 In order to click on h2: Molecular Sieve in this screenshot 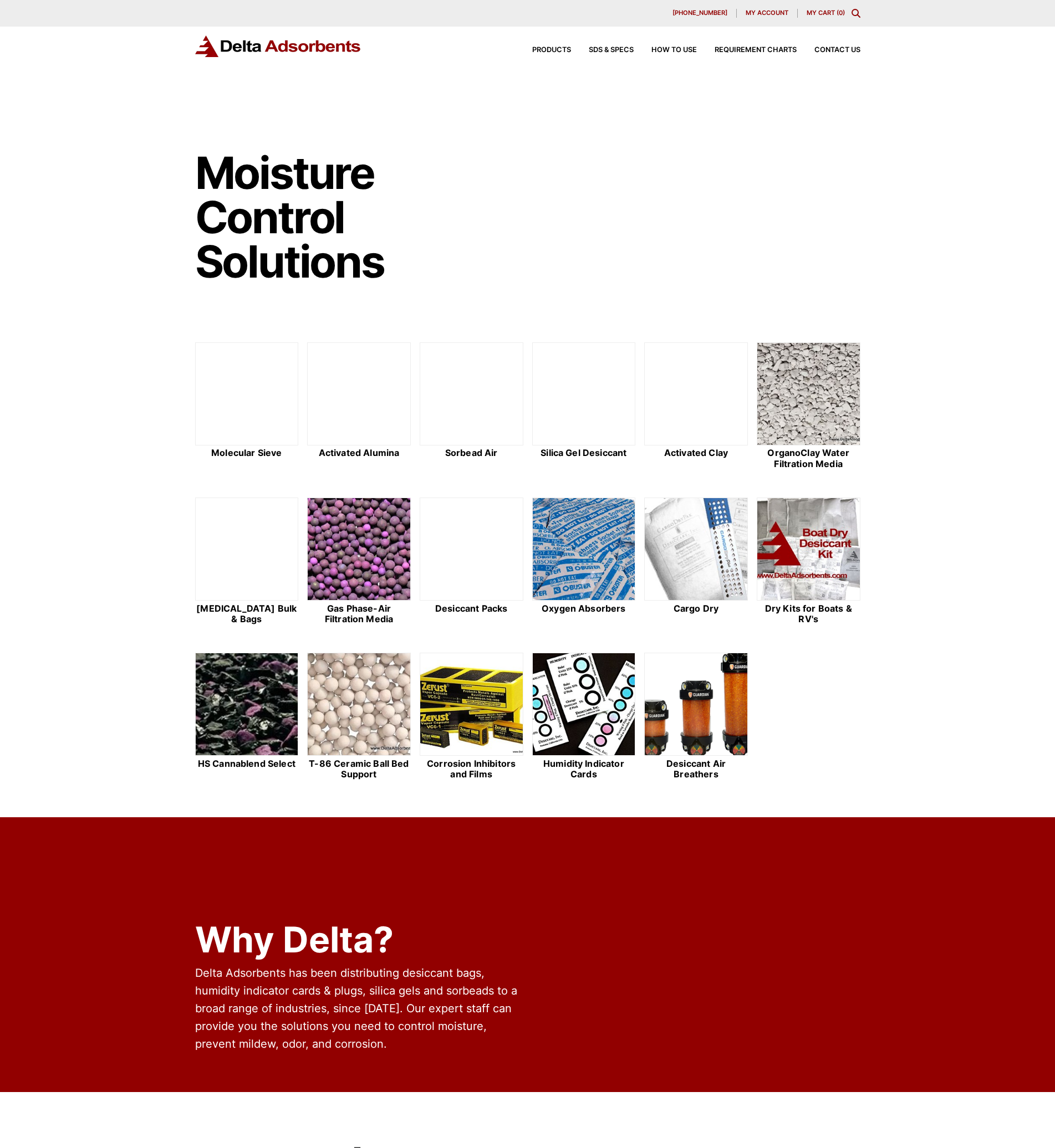, I will do `click(247, 453)`.